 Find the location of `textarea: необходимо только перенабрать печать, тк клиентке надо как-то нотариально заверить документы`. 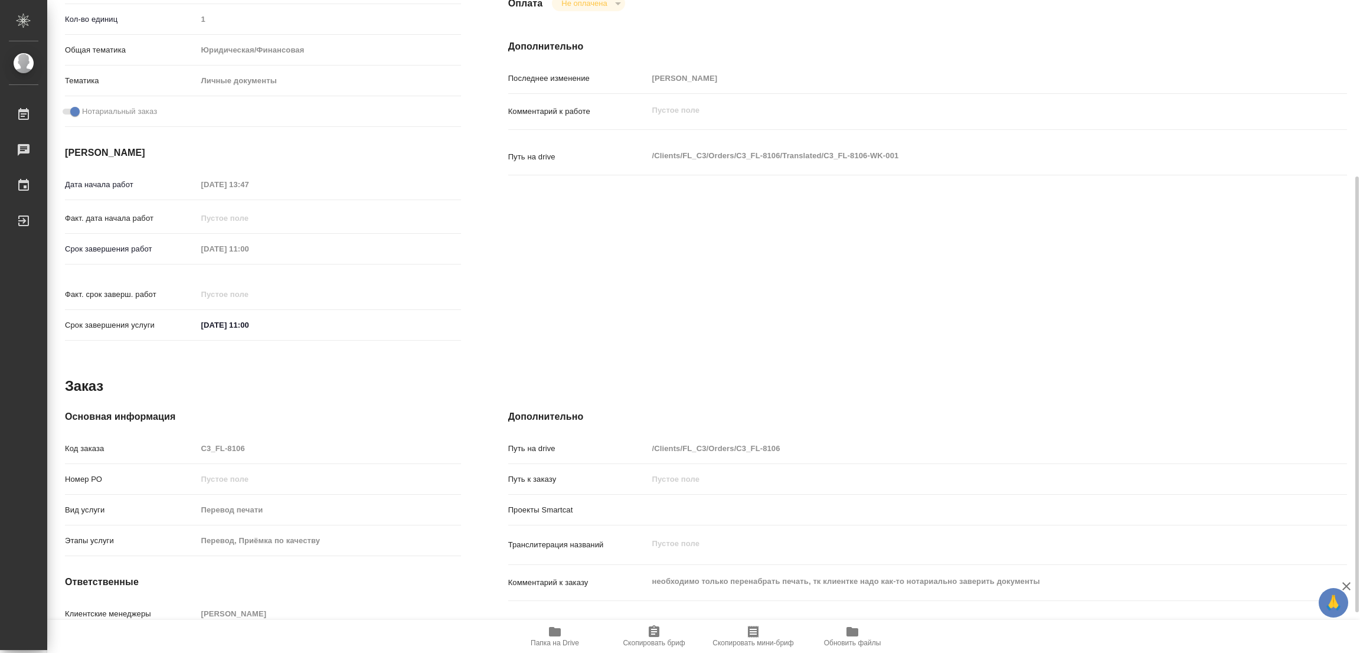

textarea: необходимо только перенабрать печать, тк клиентке надо как-то нотариально заверить документы is located at coordinates (962, 581).